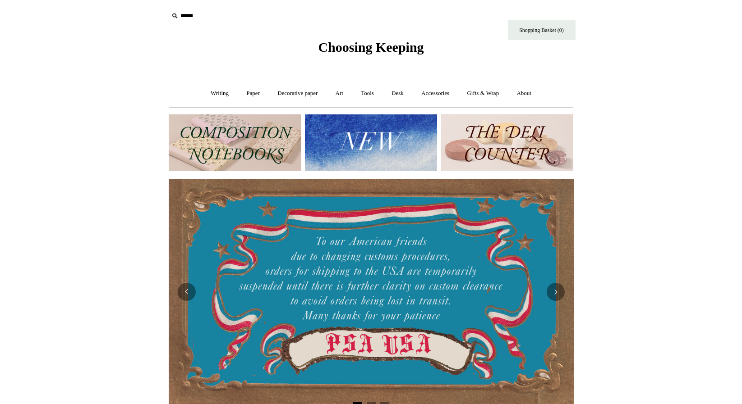 The image size is (742, 404). I want to click on a: Art, so click(339, 93).